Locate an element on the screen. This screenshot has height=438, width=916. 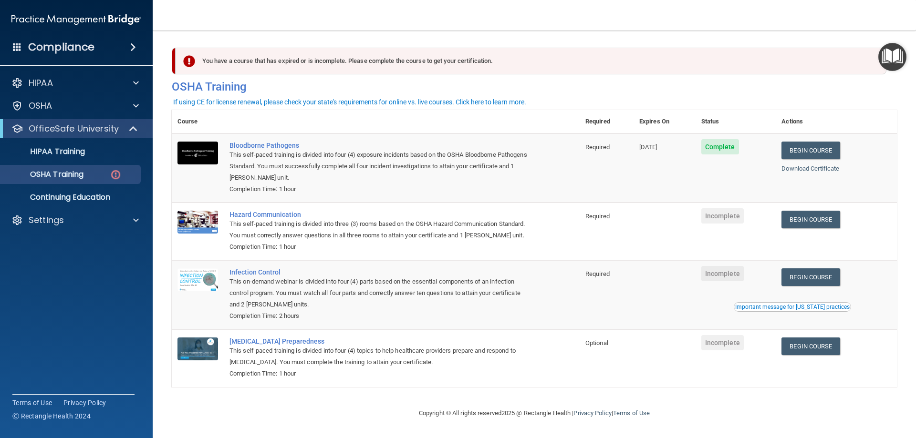
h4: Compliance is located at coordinates (61, 47).